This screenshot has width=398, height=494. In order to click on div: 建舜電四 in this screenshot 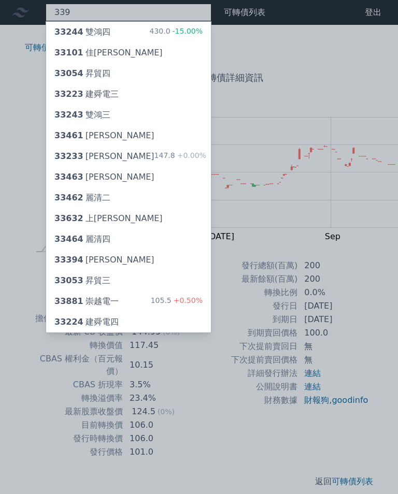, I will do `click(87, 322)`.